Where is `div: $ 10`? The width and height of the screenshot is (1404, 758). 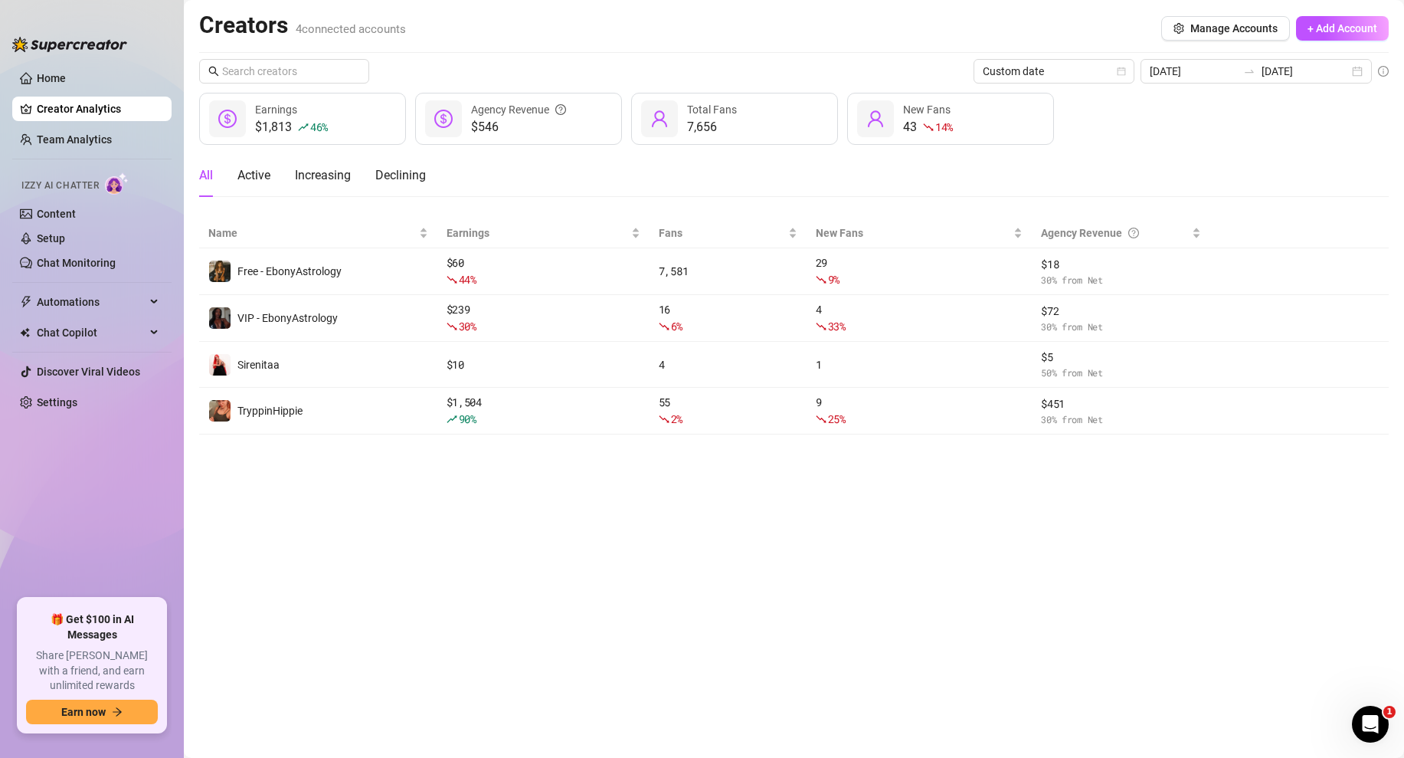
div: $ 10 is located at coordinates (543, 365).